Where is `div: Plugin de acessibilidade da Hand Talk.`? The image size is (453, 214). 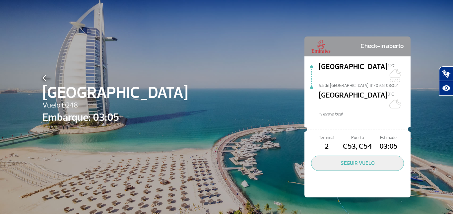 div: Plugin de acessibilidade da Hand Talk. is located at coordinates (446, 81).